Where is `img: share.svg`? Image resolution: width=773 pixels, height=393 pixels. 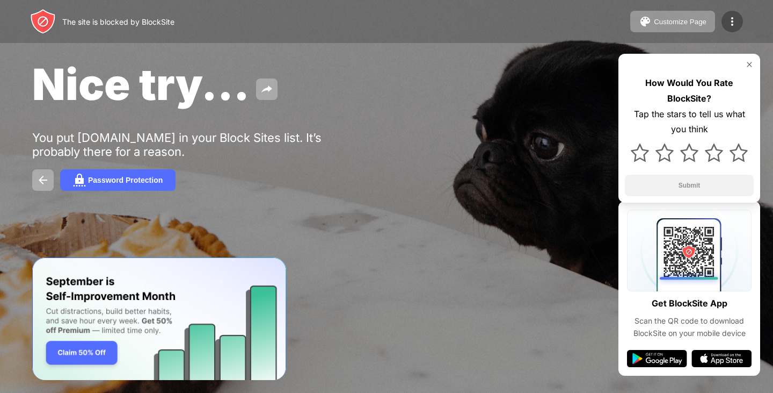 img: share.svg is located at coordinates (267, 89).